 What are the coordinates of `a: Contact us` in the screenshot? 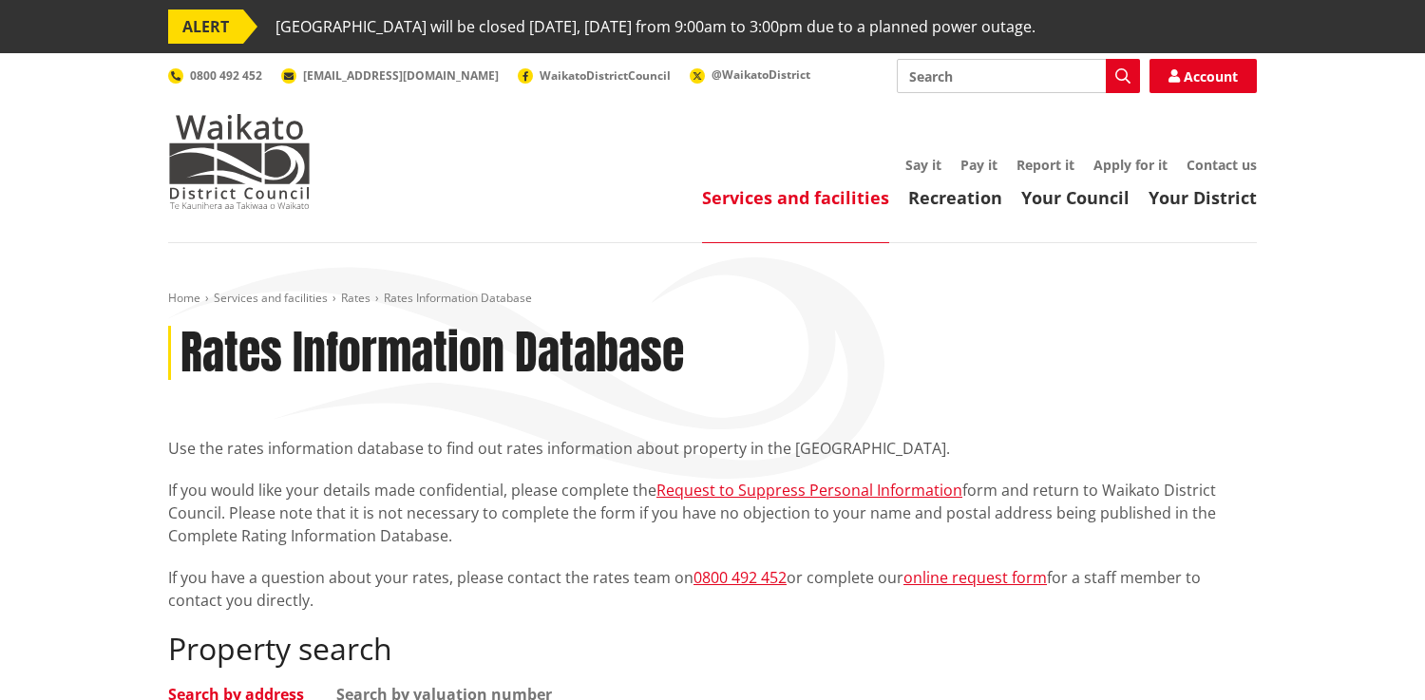 It's located at (1221, 164).